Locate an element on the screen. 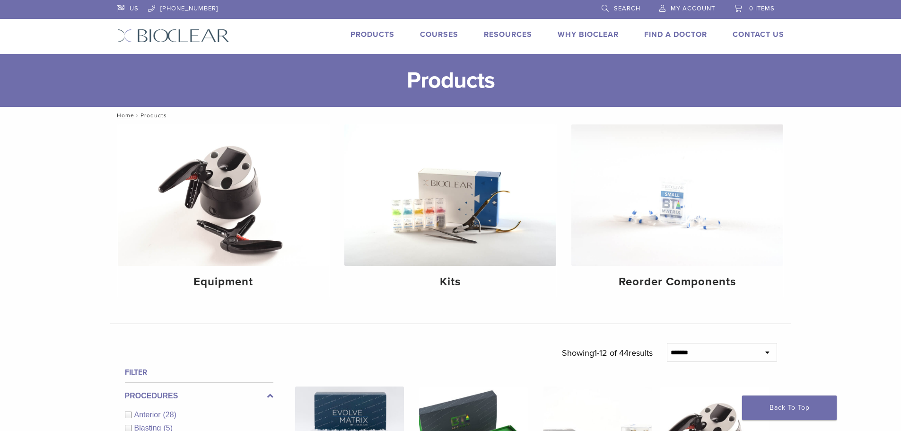  h4: Equipment is located at coordinates (224, 282).